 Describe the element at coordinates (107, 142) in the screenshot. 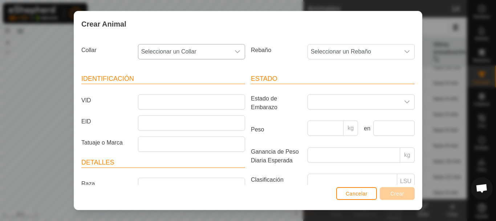

I see `label: Tatuaje o Marca` at that location.